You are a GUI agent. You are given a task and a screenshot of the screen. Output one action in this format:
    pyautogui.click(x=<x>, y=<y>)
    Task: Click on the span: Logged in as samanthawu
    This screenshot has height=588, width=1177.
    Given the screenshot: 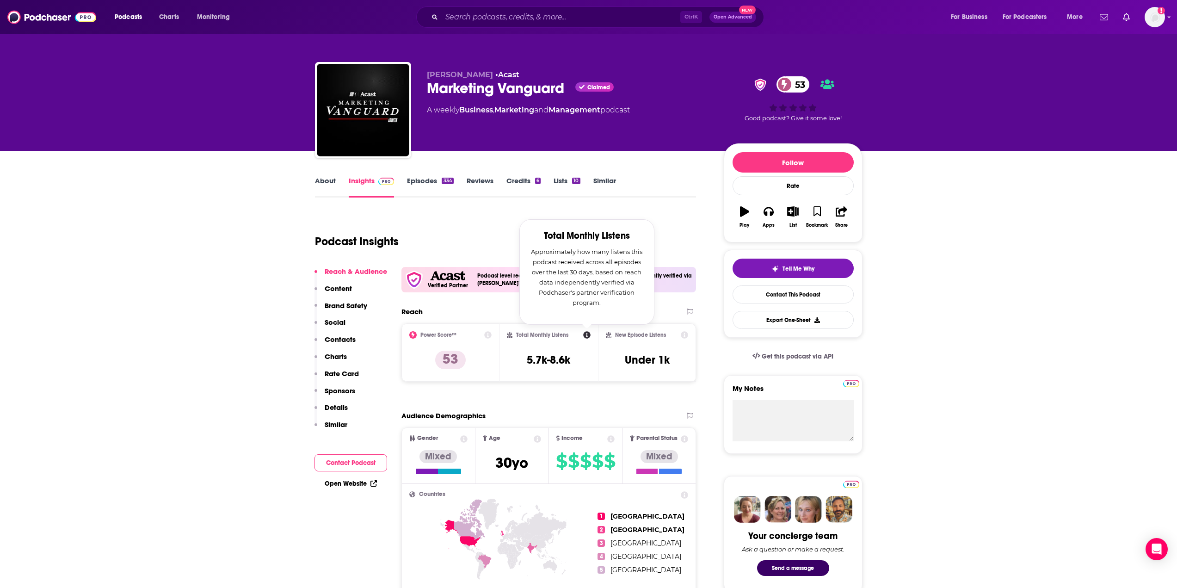 What is the action you would take?
    pyautogui.click(x=1155, y=17)
    